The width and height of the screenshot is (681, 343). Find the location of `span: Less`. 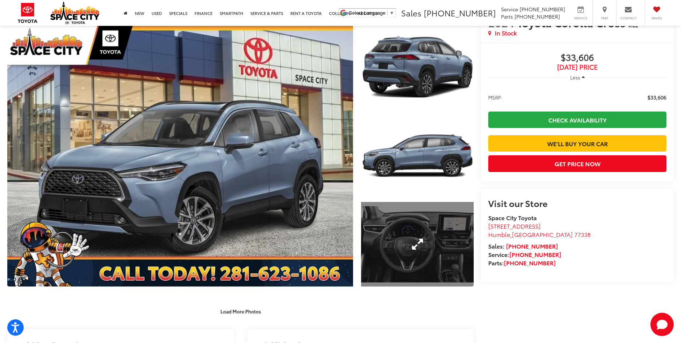

span: Less is located at coordinates (575, 77).